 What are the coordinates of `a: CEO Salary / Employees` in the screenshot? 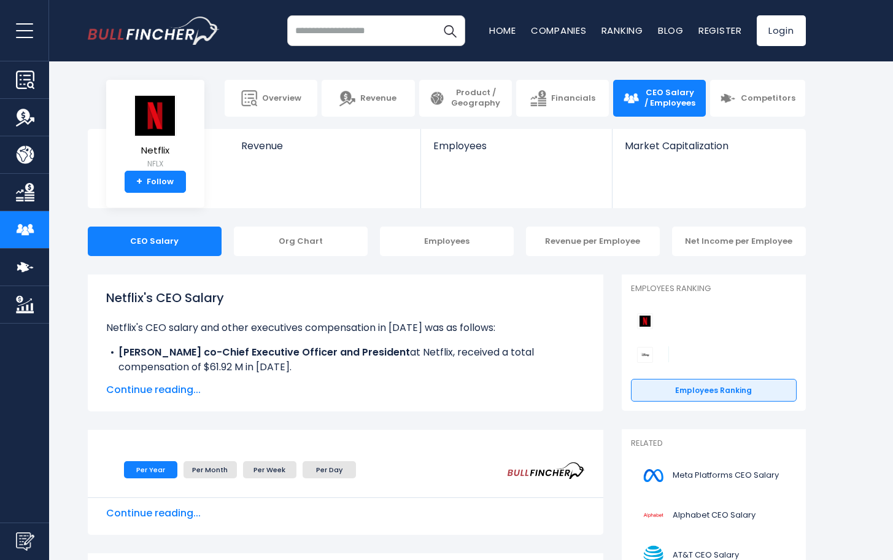 It's located at (659, 98).